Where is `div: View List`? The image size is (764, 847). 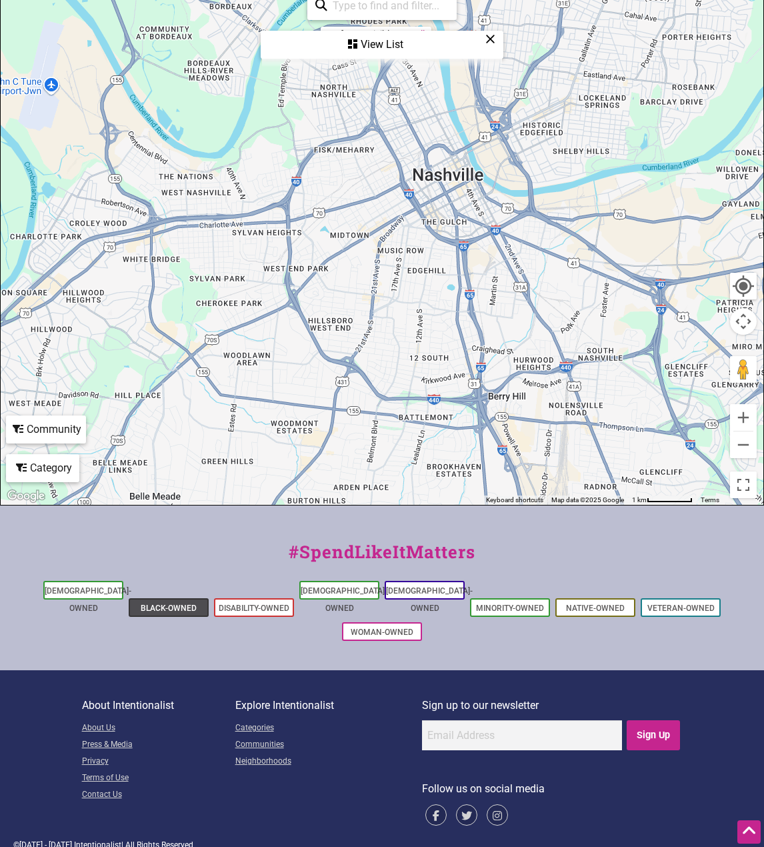 div: View List is located at coordinates (382, 45).